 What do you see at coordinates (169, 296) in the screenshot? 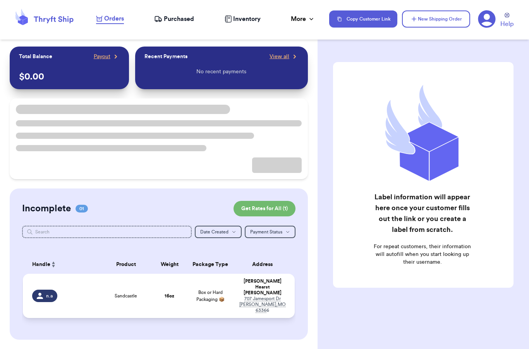
I see `strong: 16 oz` at bounding box center [169, 296].